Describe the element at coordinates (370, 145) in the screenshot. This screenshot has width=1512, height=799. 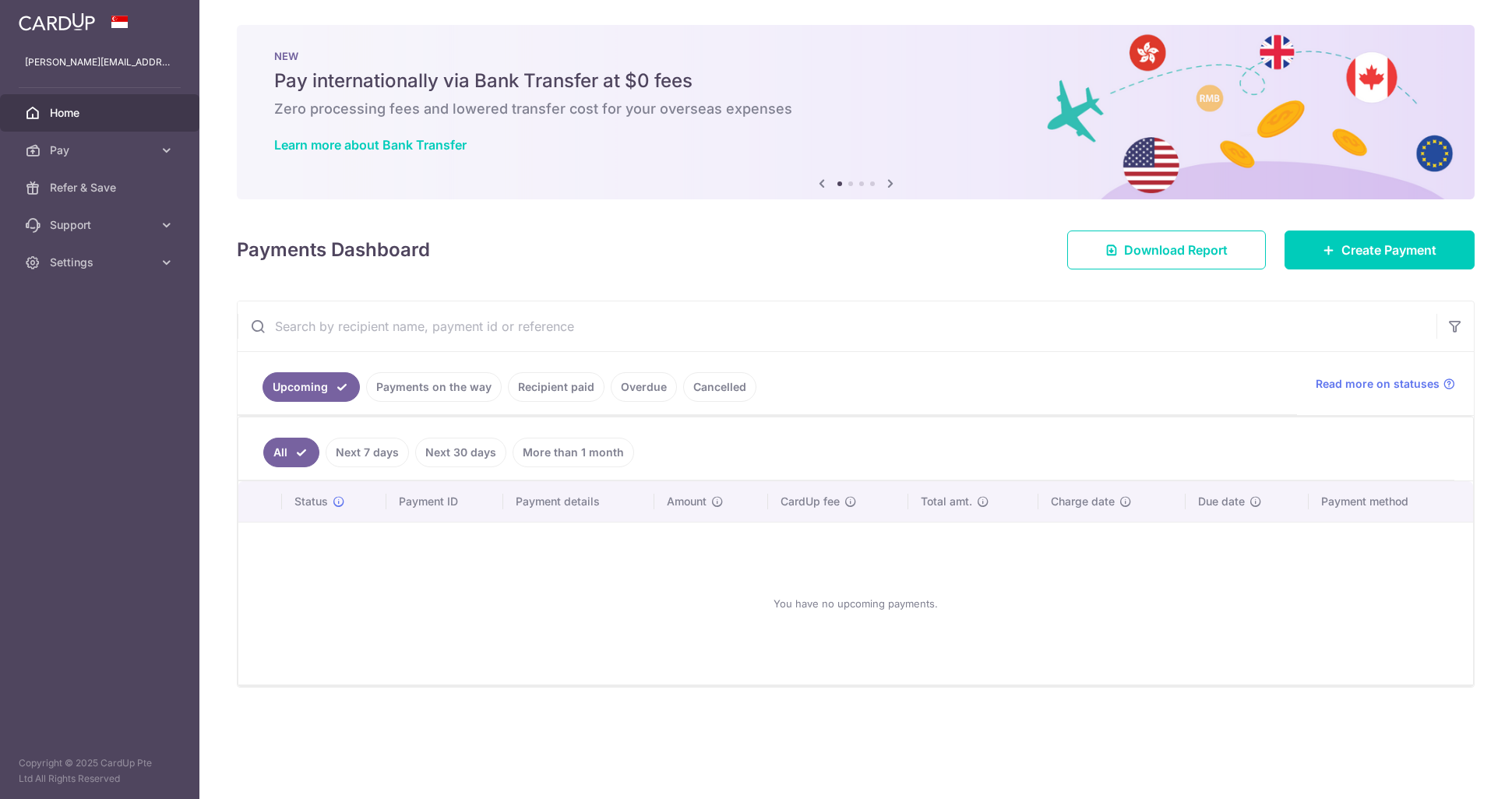
I see `a: Learn more about Bank Transfer` at that location.